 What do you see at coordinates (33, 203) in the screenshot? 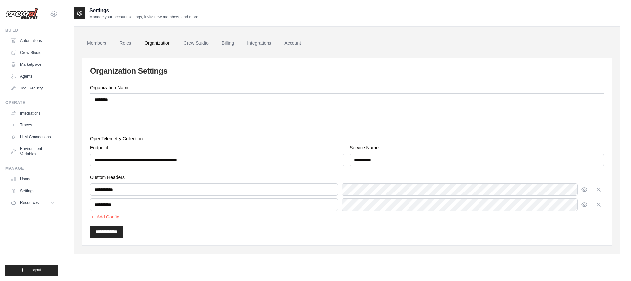
I see `button: Resources` at bounding box center [33, 203].